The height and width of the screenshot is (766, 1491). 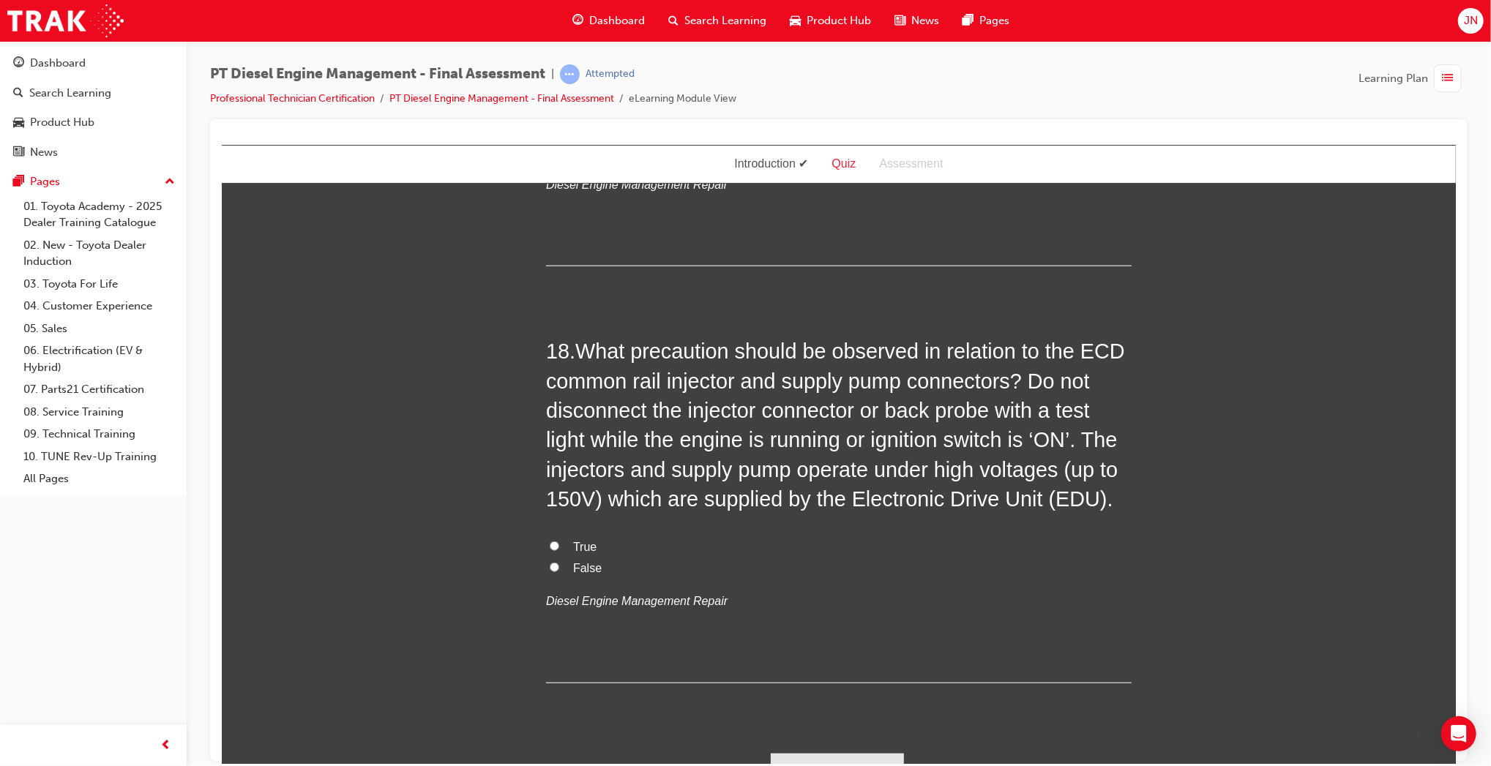 What do you see at coordinates (93, 63) in the screenshot?
I see `a: Dashboard` at bounding box center [93, 63].